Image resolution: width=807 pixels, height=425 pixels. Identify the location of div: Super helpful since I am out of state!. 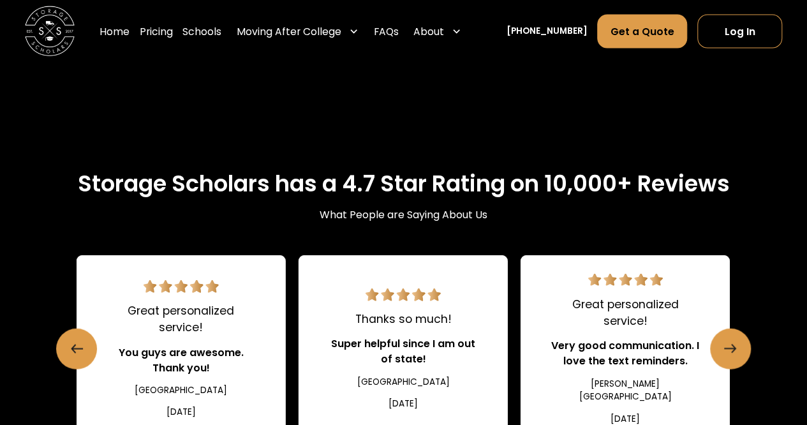
(403, 351).